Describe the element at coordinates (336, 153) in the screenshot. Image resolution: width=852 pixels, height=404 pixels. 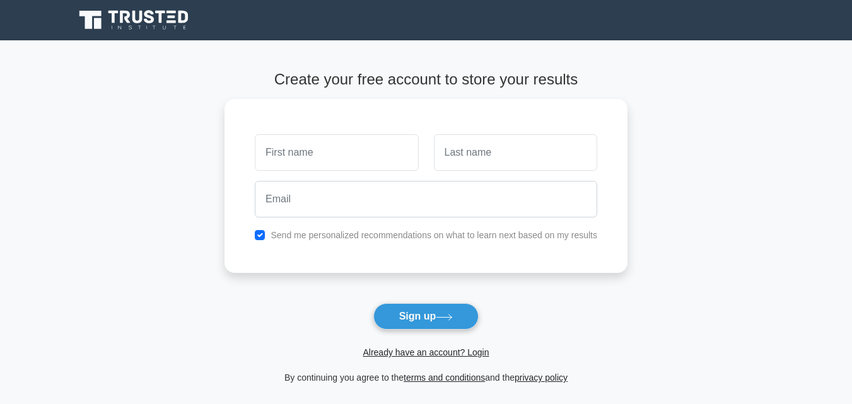
I see `input: First name` at that location.